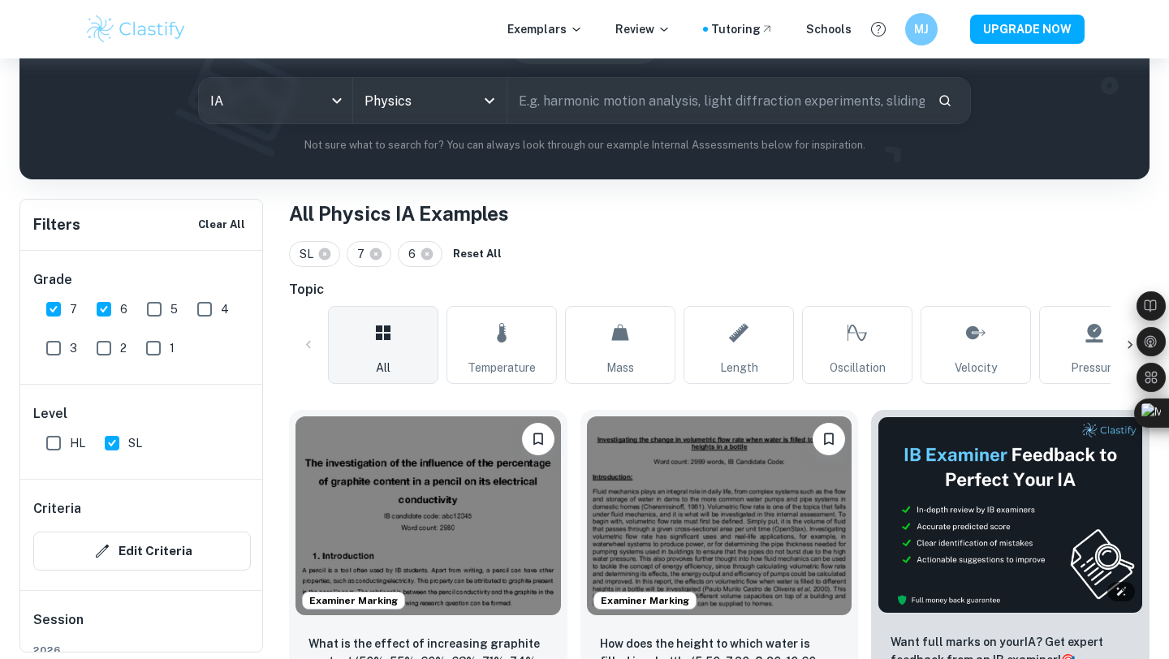 The height and width of the screenshot is (659, 1169). I want to click on span: 5, so click(174, 309).